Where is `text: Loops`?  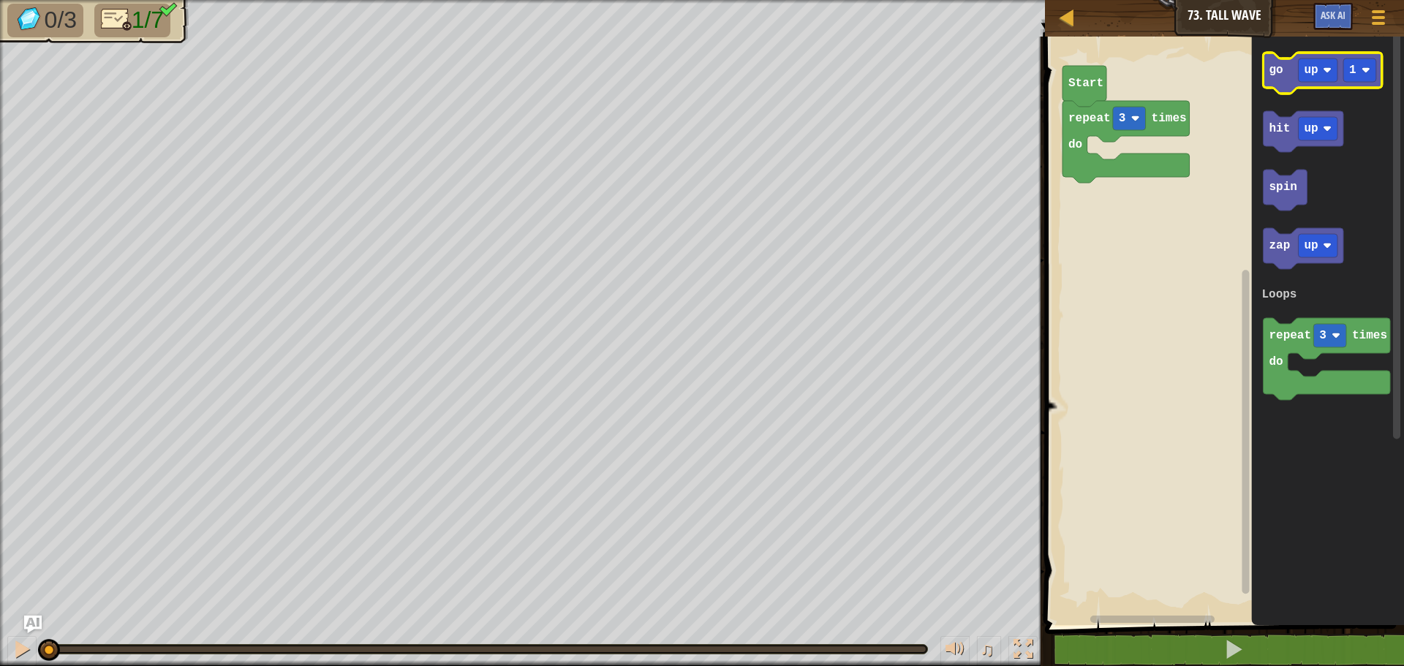 text: Loops is located at coordinates (1280, 295).